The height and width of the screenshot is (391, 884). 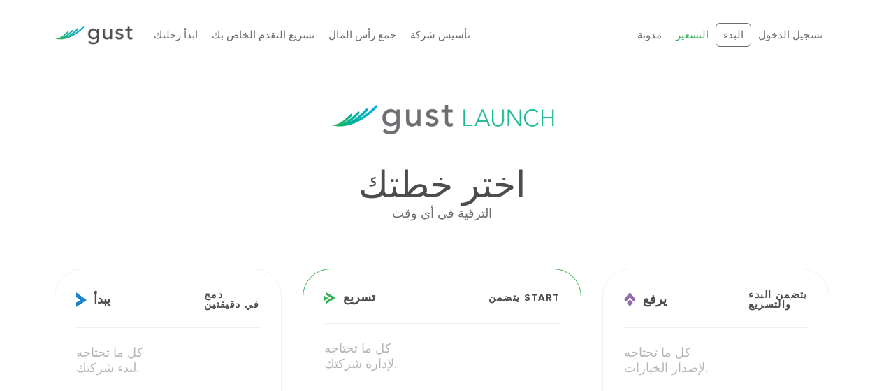 I want to click on font: الترقية في أي وقت, so click(x=442, y=213).